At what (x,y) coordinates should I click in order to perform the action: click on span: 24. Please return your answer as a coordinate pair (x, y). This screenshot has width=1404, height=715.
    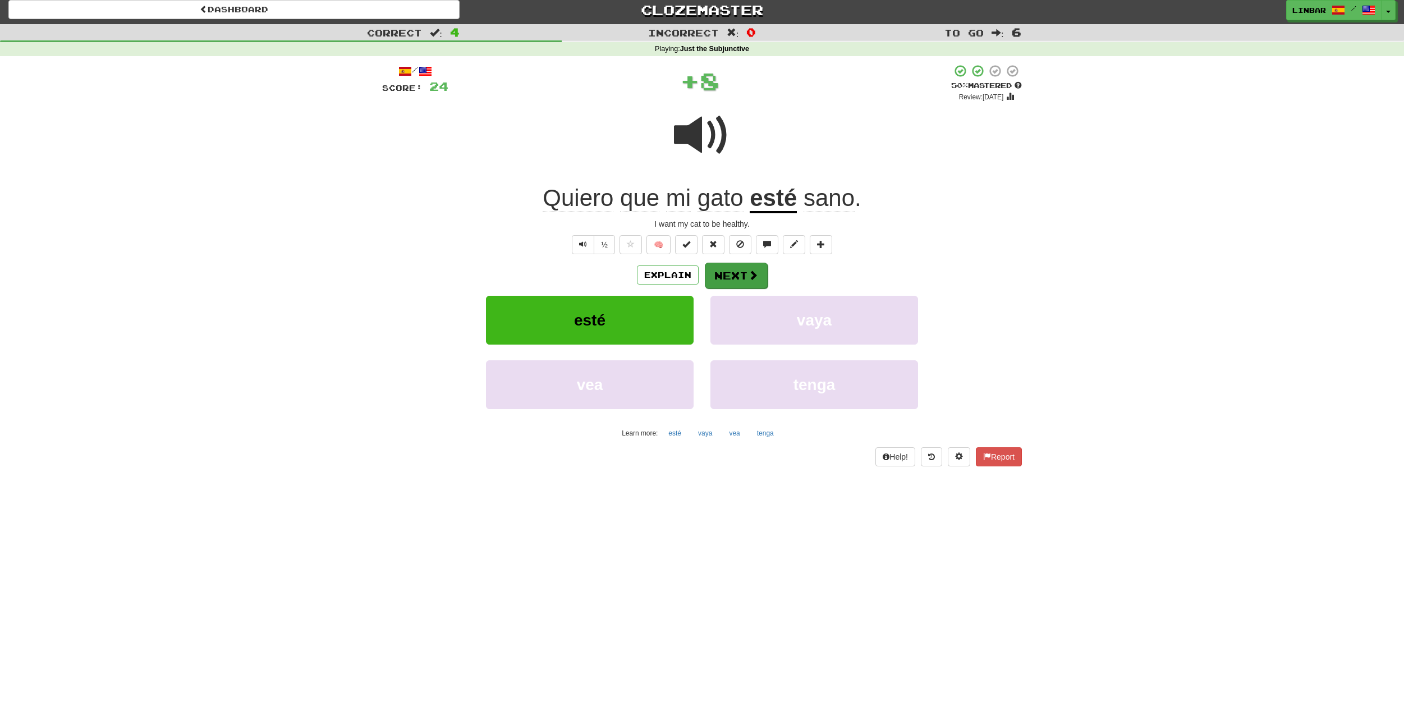
    Looking at the image, I should click on (439, 86).